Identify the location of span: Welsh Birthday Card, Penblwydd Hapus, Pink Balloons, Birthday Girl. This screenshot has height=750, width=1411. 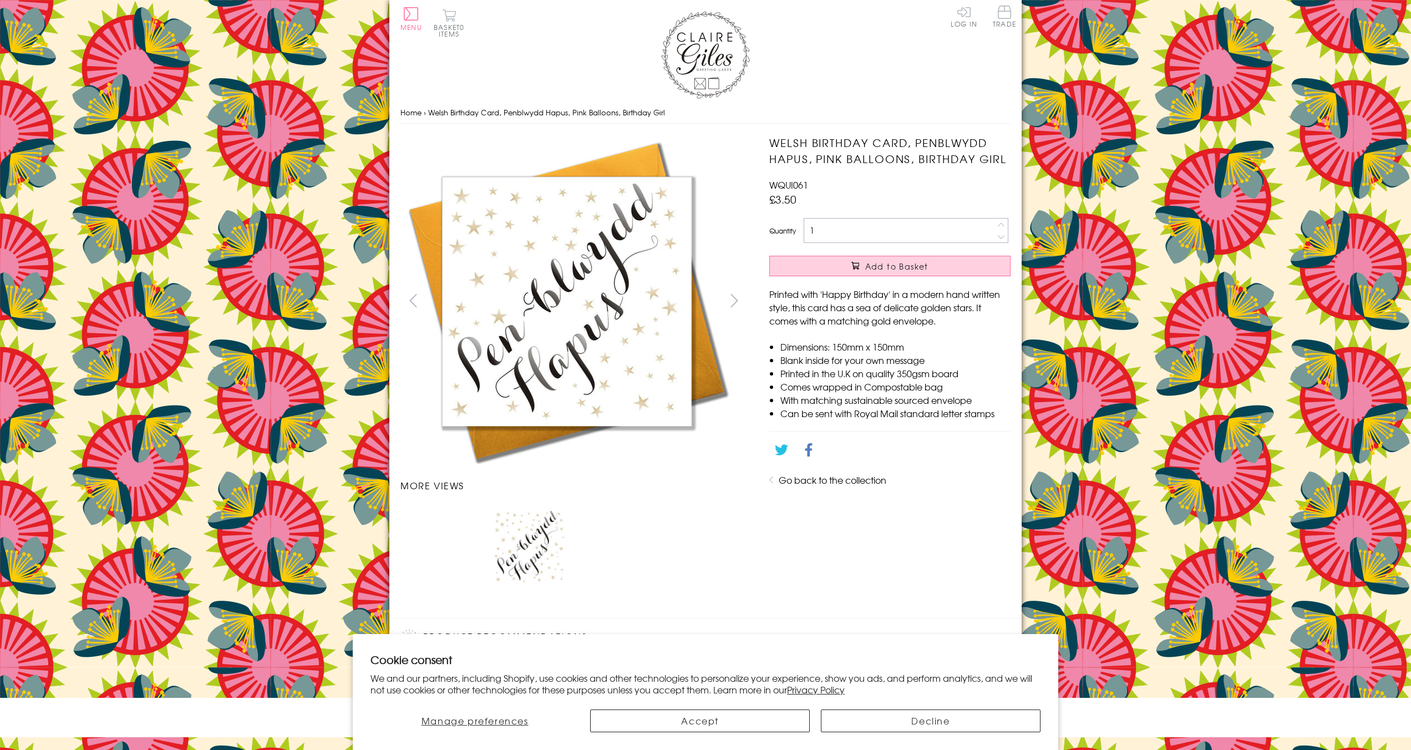
(546, 112).